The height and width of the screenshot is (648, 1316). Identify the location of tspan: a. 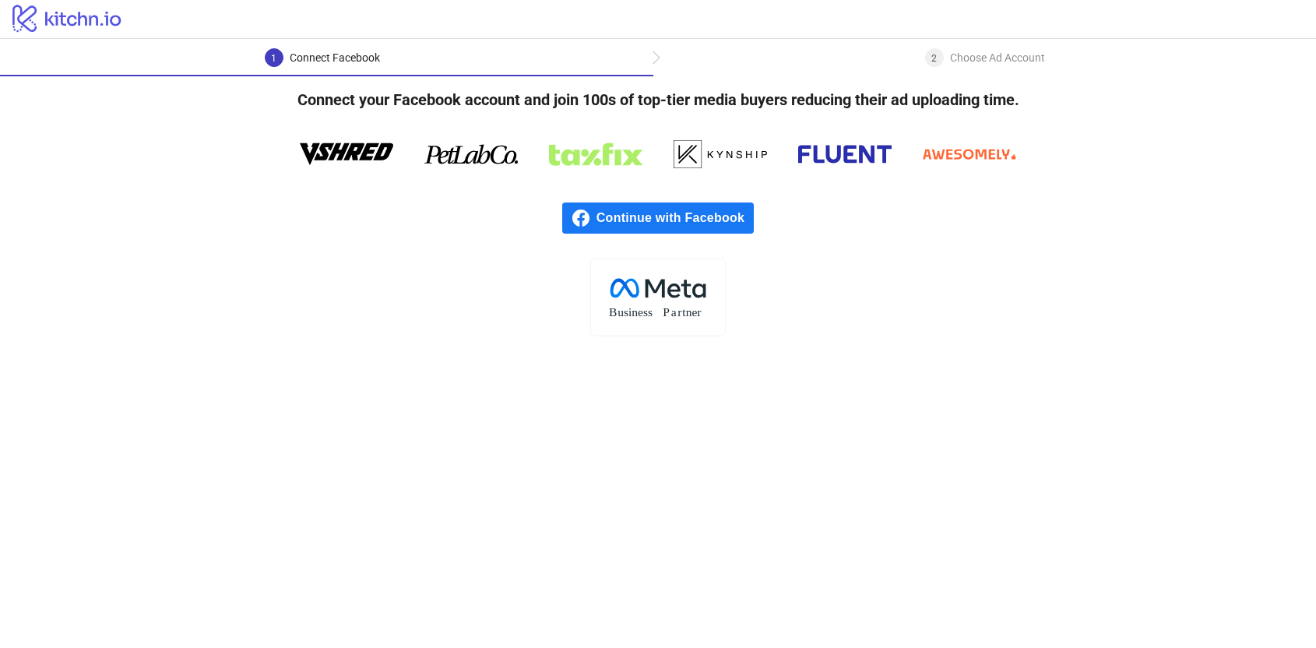
(674, 311).